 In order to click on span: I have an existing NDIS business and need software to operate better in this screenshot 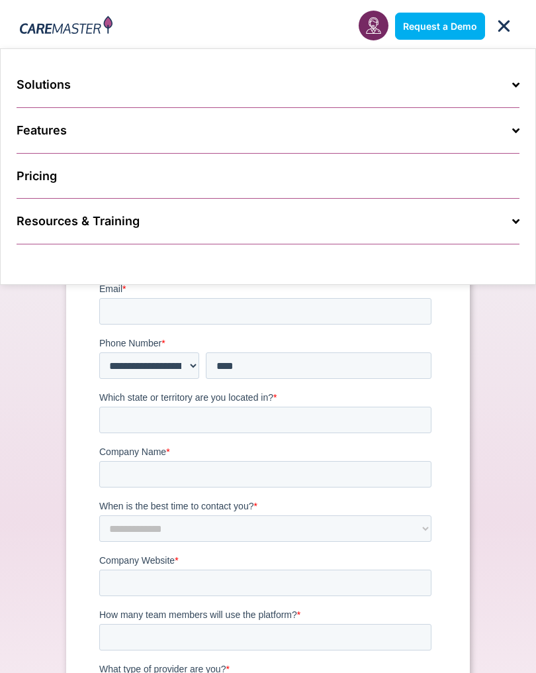, I will do `click(160, 537)`.